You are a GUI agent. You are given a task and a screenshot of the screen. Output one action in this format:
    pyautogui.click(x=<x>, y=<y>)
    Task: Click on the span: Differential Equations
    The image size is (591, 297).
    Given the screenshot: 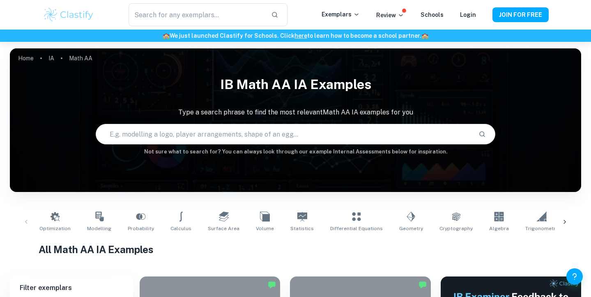 What is the action you would take?
    pyautogui.click(x=356, y=229)
    